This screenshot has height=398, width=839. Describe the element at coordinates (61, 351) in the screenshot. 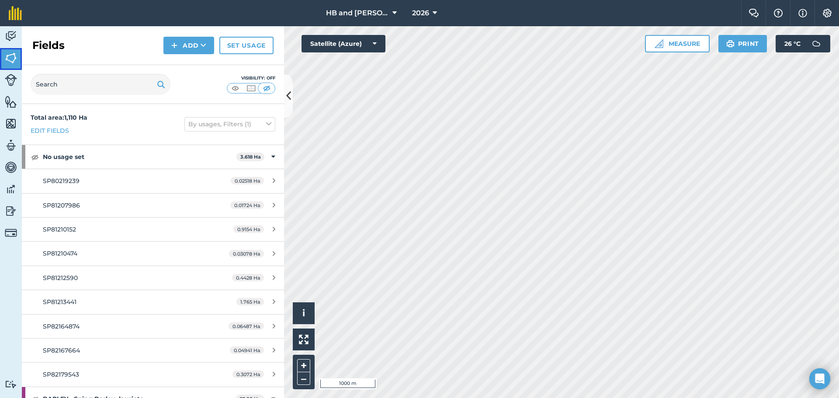

I see `span: SP82167664` at that location.